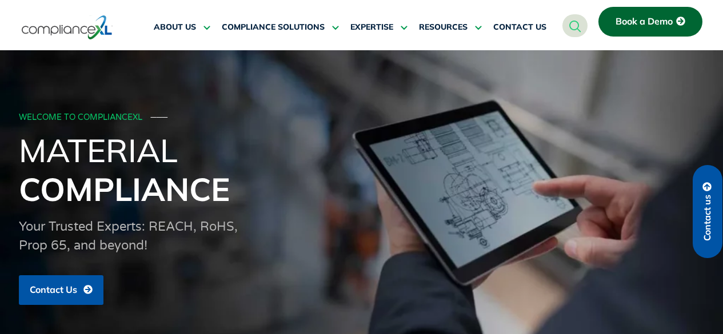  What do you see at coordinates (708, 218) in the screenshot?
I see `span: Contact us` at bounding box center [708, 218].